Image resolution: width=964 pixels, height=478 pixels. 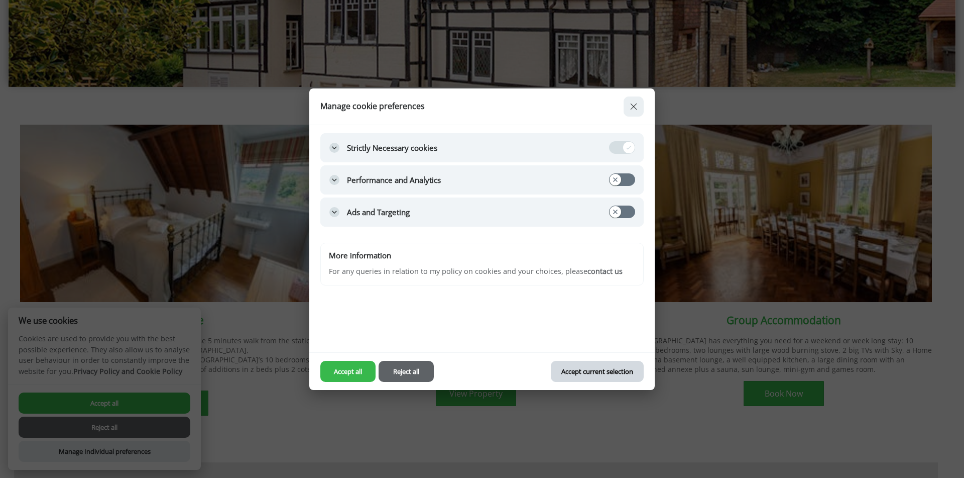 I want to click on a: contact us, so click(x=605, y=271).